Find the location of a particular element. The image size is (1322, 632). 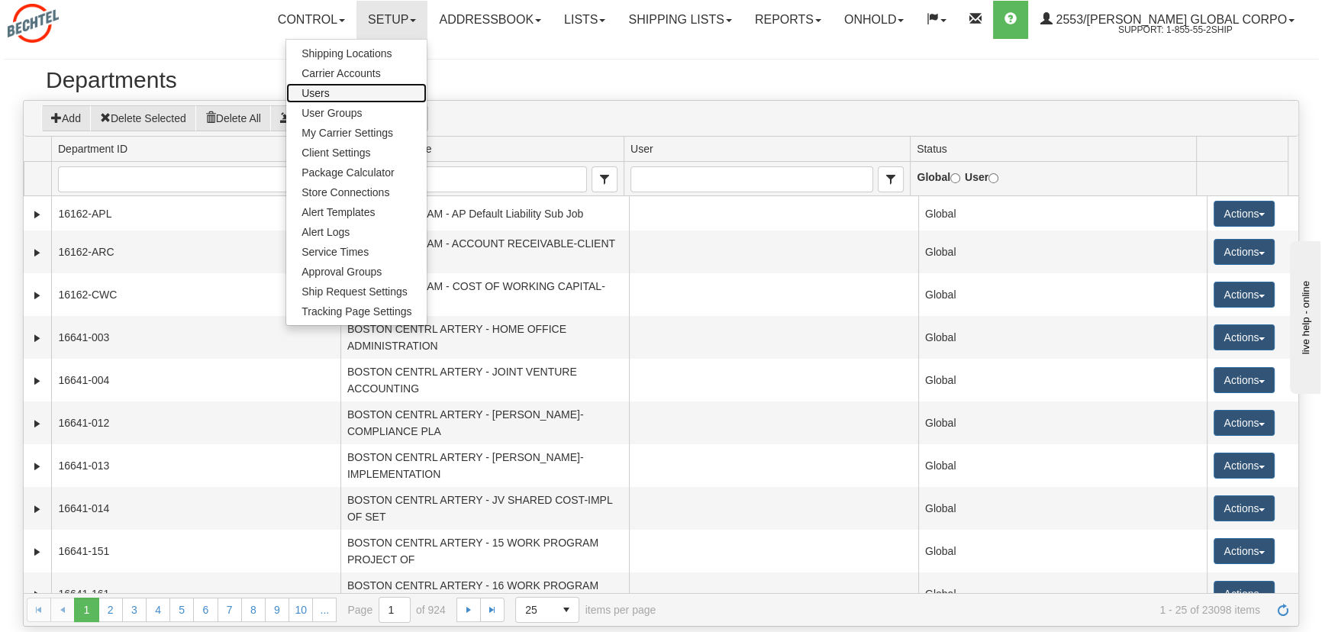

a: Reports is located at coordinates (788, 20).